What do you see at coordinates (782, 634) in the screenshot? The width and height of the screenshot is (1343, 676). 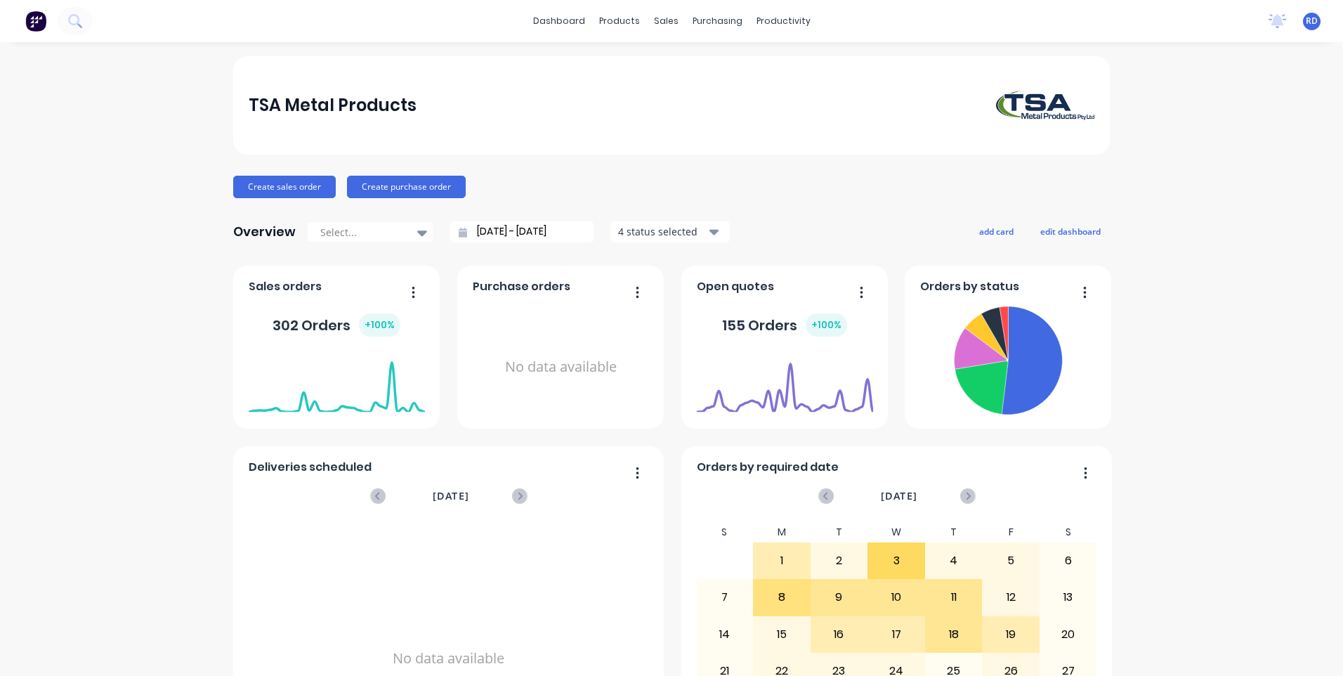 I see `div: 15` at bounding box center [782, 634].